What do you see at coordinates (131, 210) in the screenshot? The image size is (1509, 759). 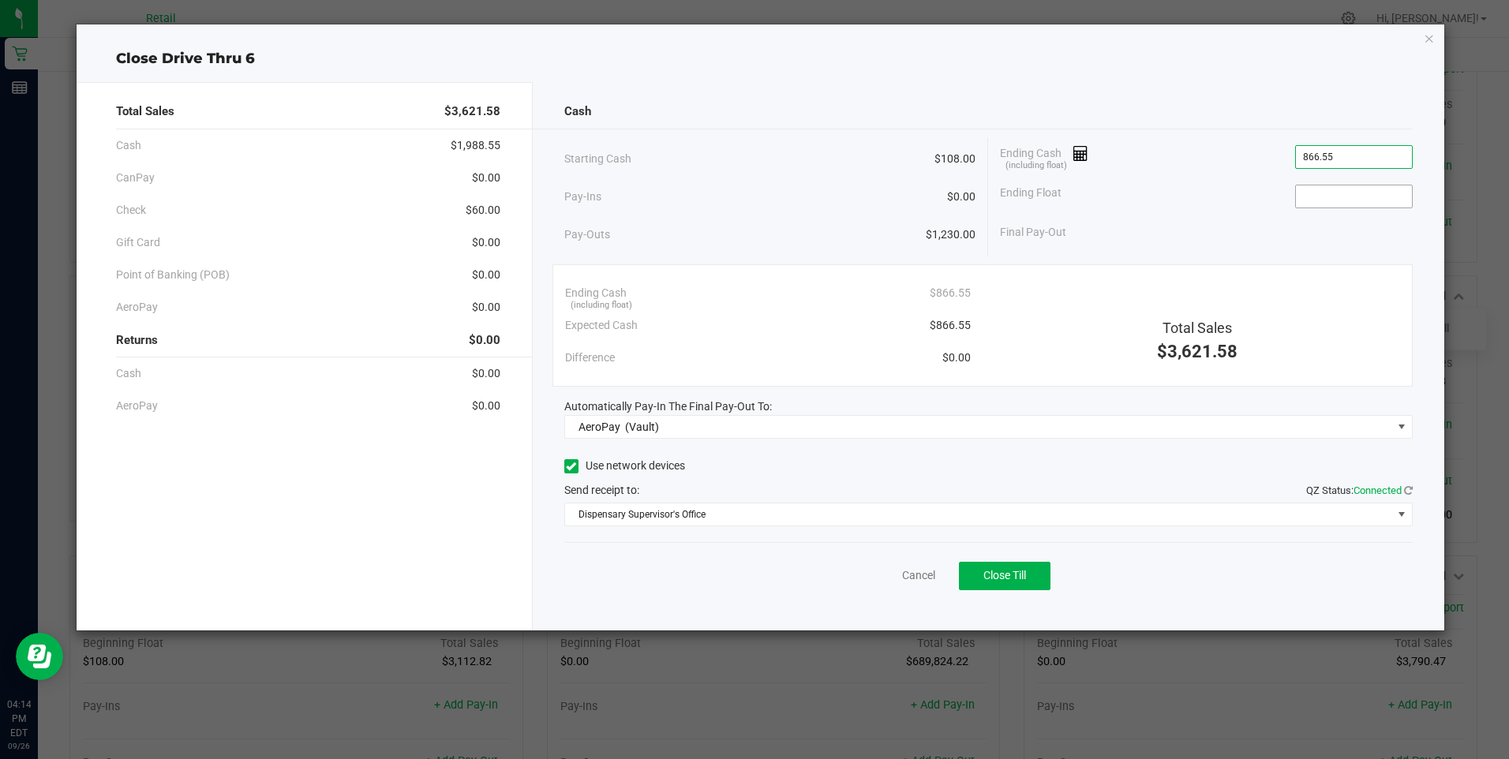 I see `span: Check` at bounding box center [131, 210].